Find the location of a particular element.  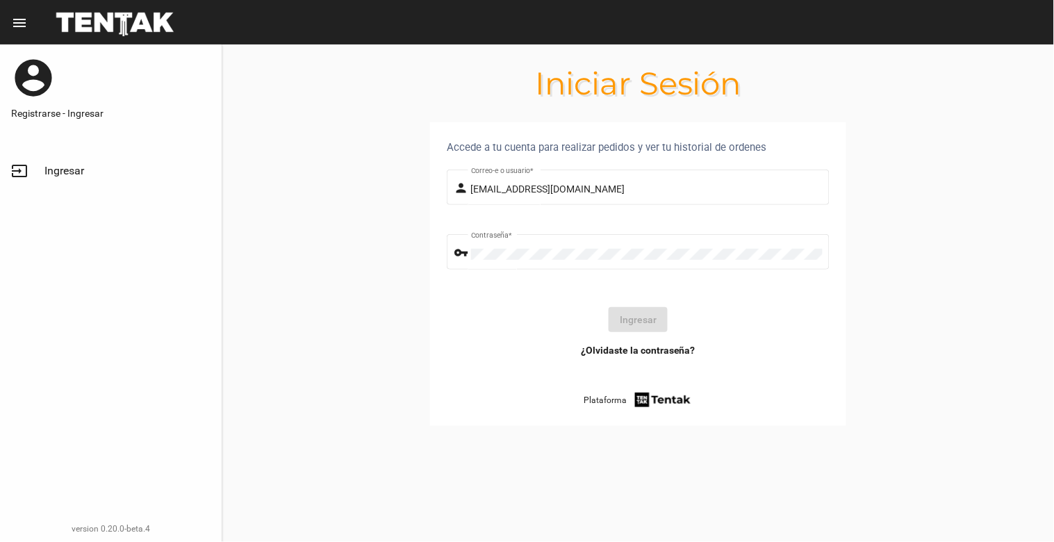

span: Plataforma is located at coordinates (605, 400).